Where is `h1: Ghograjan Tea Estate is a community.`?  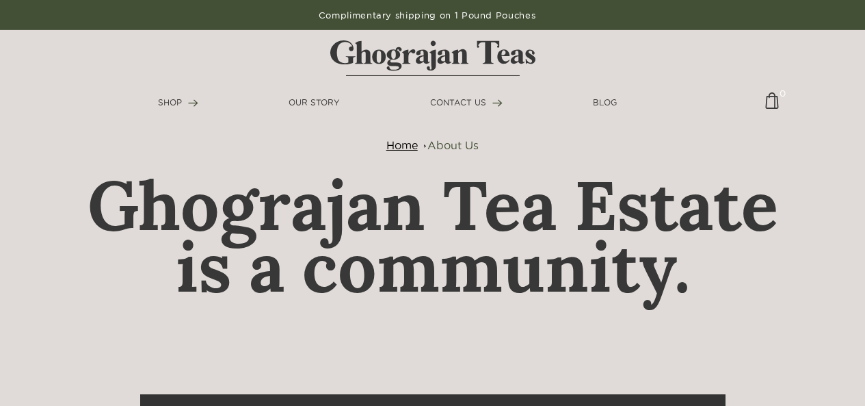 h1: Ghograjan Tea Estate is a community. is located at coordinates (433, 237).